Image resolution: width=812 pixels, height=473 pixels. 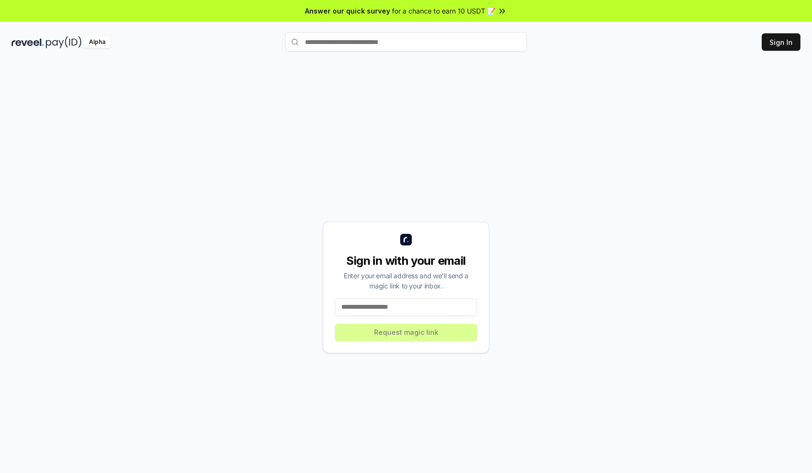 What do you see at coordinates (97, 42) in the screenshot?
I see `div: Alpha` at bounding box center [97, 42].